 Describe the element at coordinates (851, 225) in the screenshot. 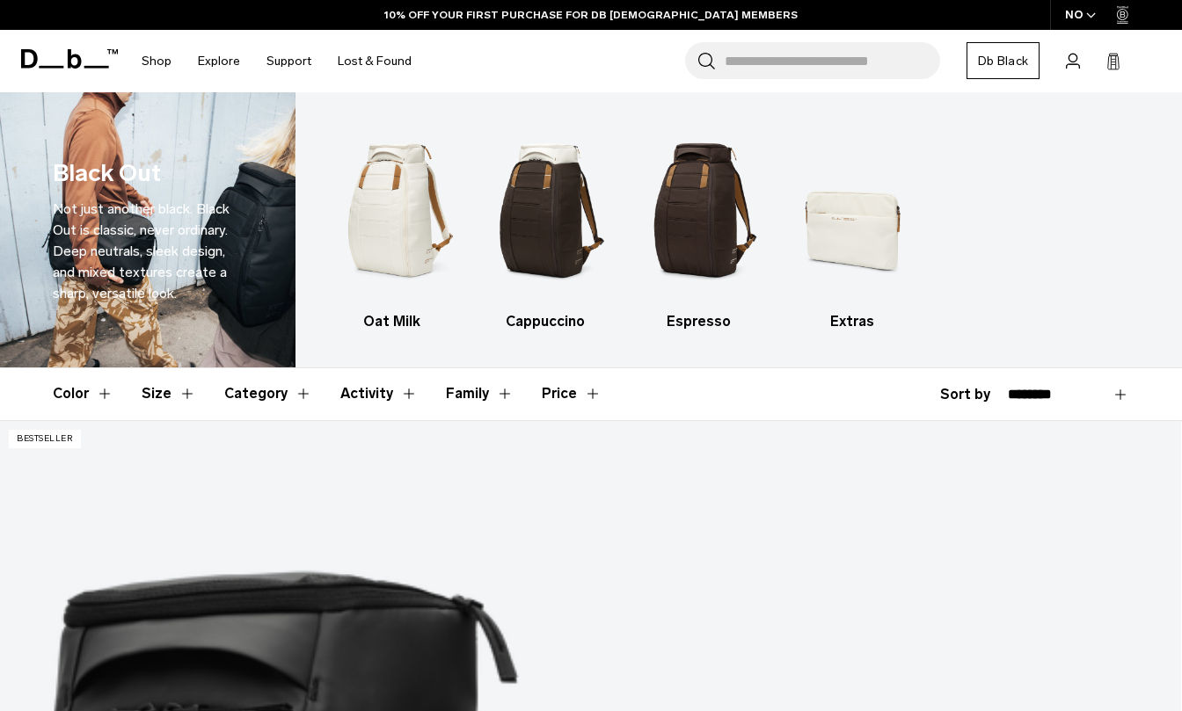

I see `a: Db Extras` at that location.